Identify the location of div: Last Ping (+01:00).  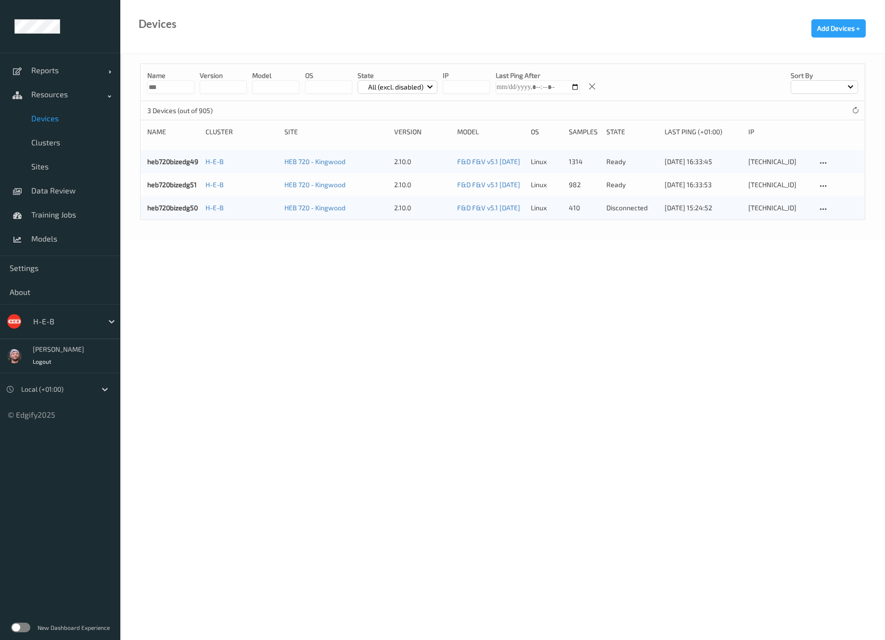
(703, 132).